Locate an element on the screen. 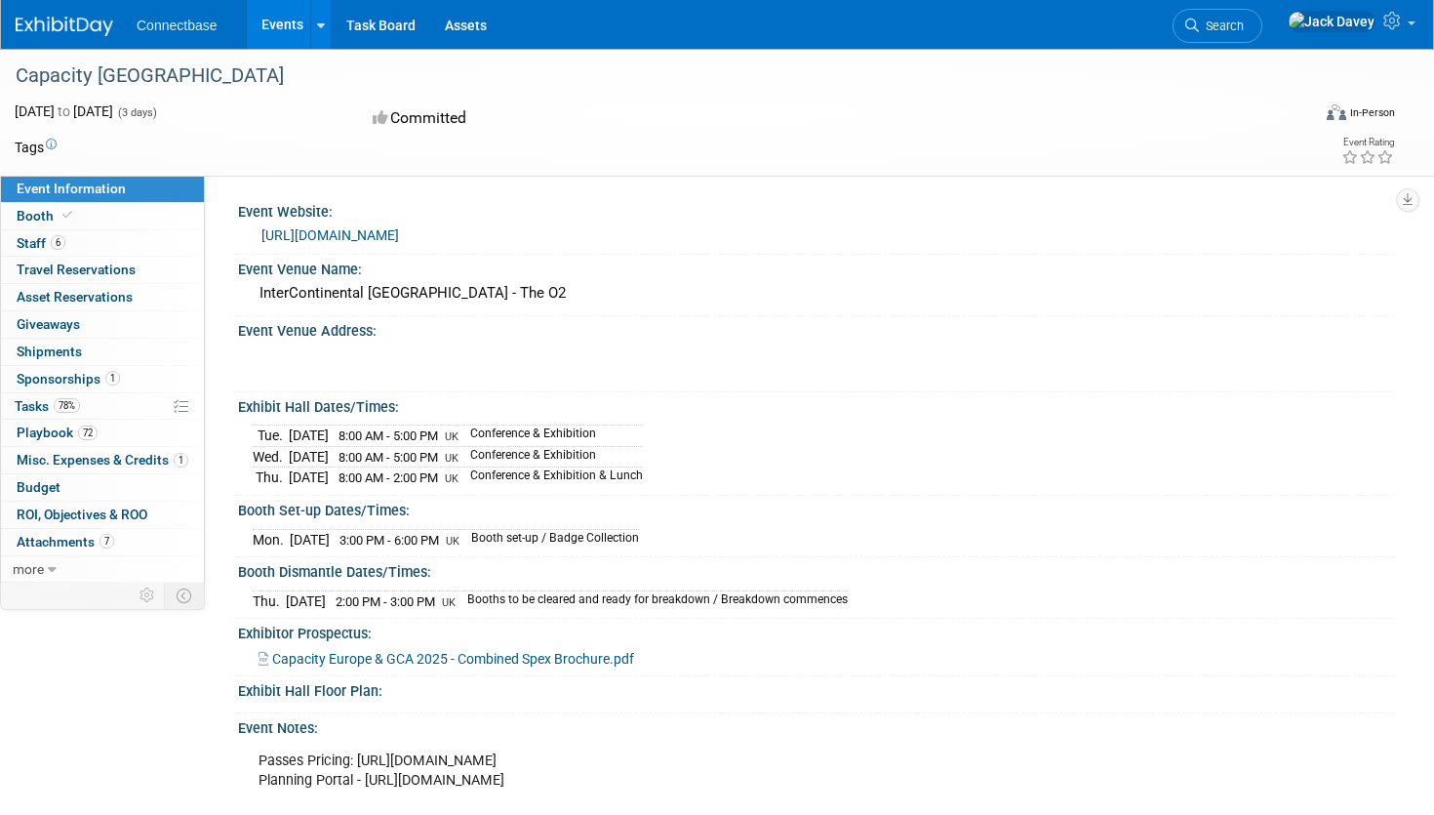  div: Event Rating is located at coordinates (1368, 142).